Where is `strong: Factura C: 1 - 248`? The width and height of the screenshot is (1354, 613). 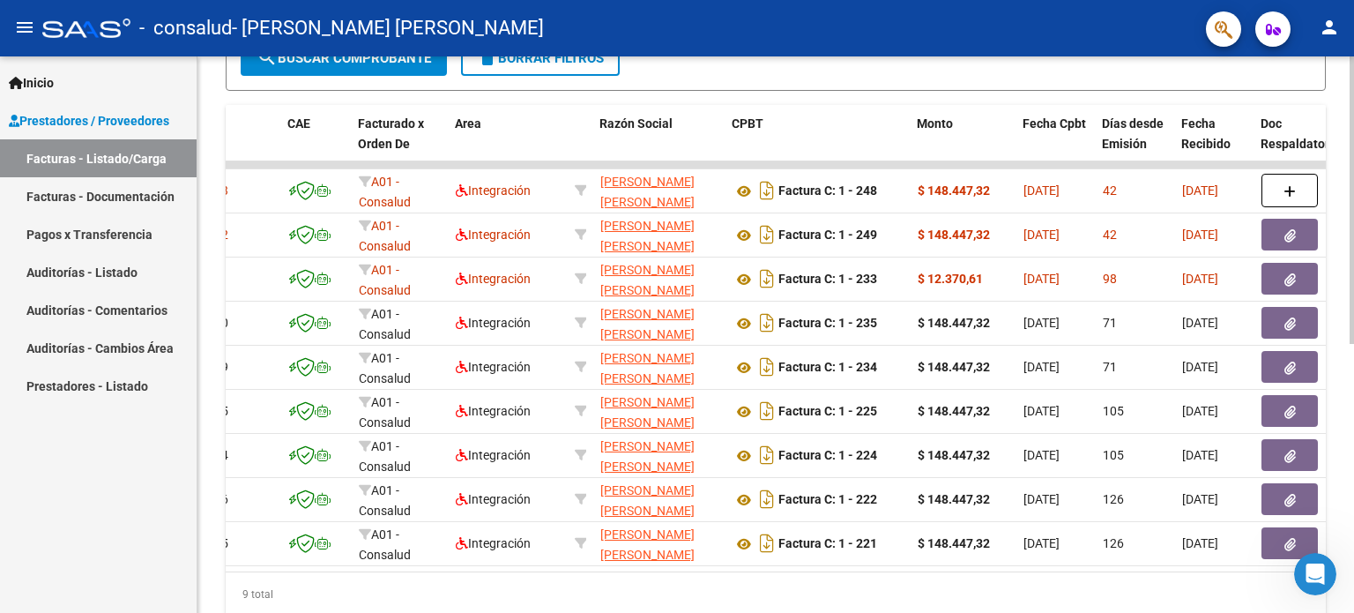 strong: Factura C: 1 - 248 is located at coordinates (828, 191).